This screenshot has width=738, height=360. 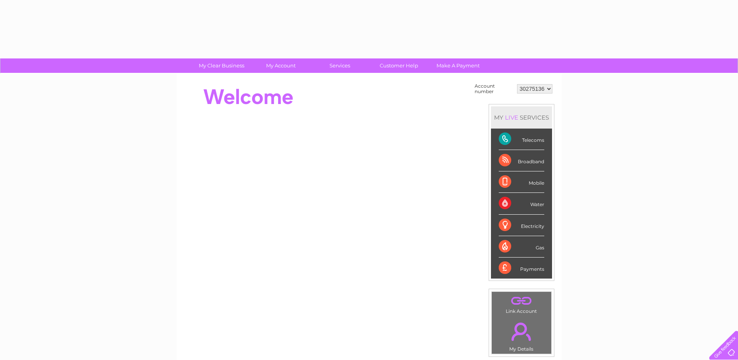 I want to click on div: Mobile, so click(x=522, y=182).